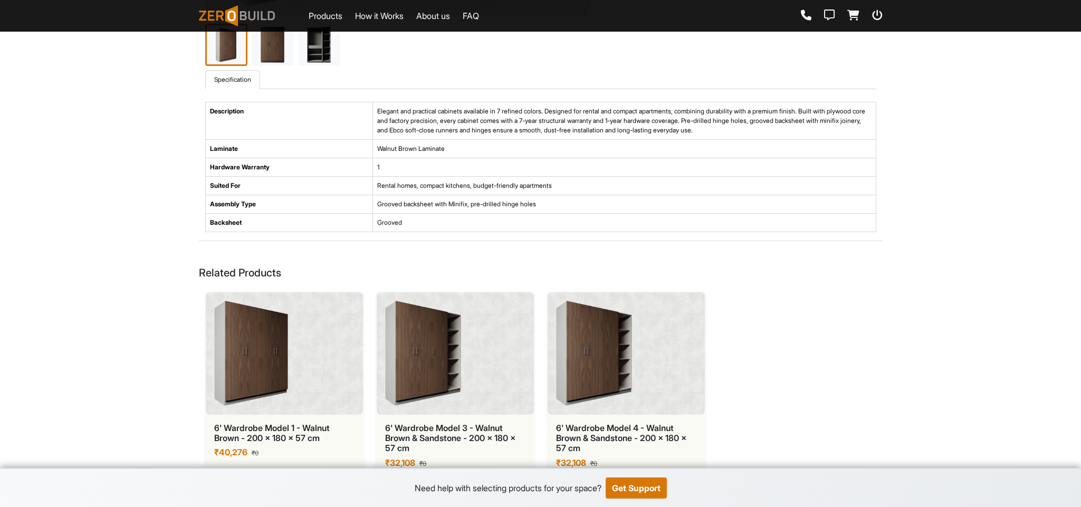  Describe the element at coordinates (471, 16) in the screenshot. I see `a: FAQ` at that location.